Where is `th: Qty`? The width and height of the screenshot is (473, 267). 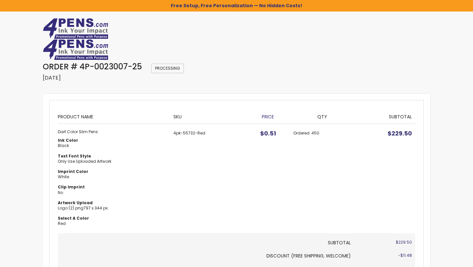 th: Qty is located at coordinates (322, 116).